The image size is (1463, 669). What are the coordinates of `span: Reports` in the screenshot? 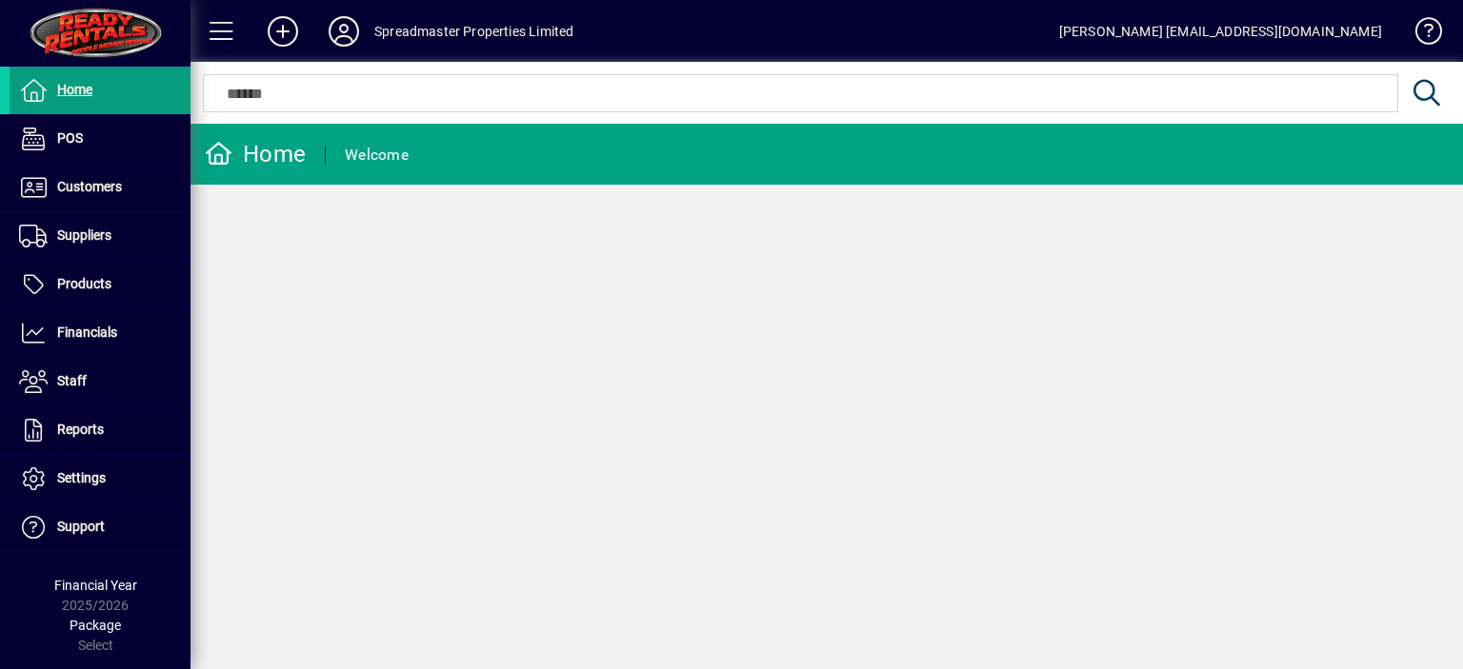 It's located at (80, 429).